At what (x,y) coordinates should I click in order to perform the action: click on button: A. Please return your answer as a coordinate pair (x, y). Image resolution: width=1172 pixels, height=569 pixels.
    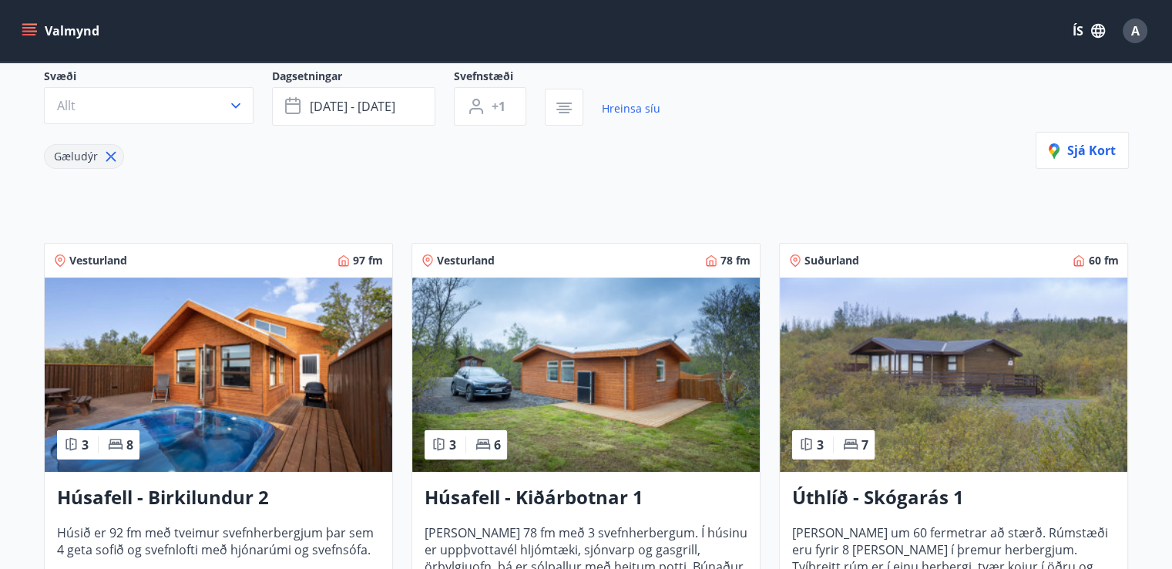
    Looking at the image, I should click on (1135, 31).